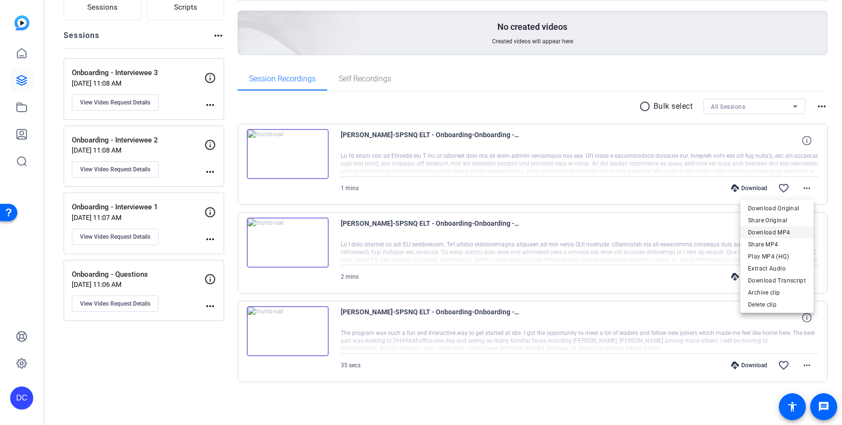  Describe the element at coordinates (776, 221) in the screenshot. I see `span: Share Original` at that location.